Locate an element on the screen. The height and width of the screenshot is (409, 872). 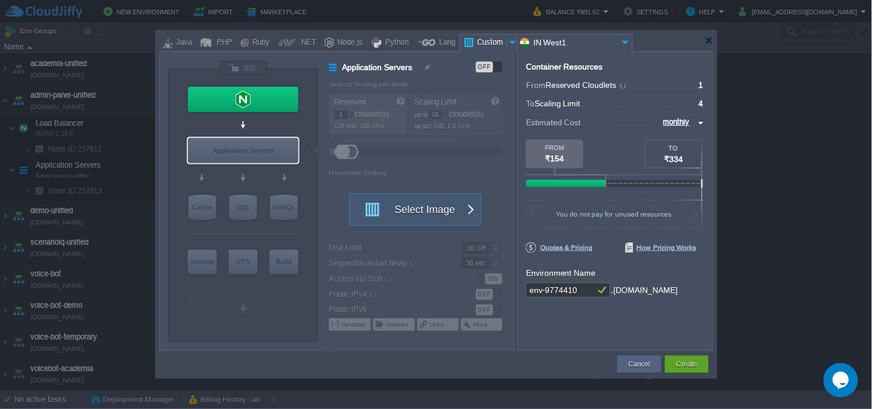
span: ₹334 is located at coordinates (674, 159).